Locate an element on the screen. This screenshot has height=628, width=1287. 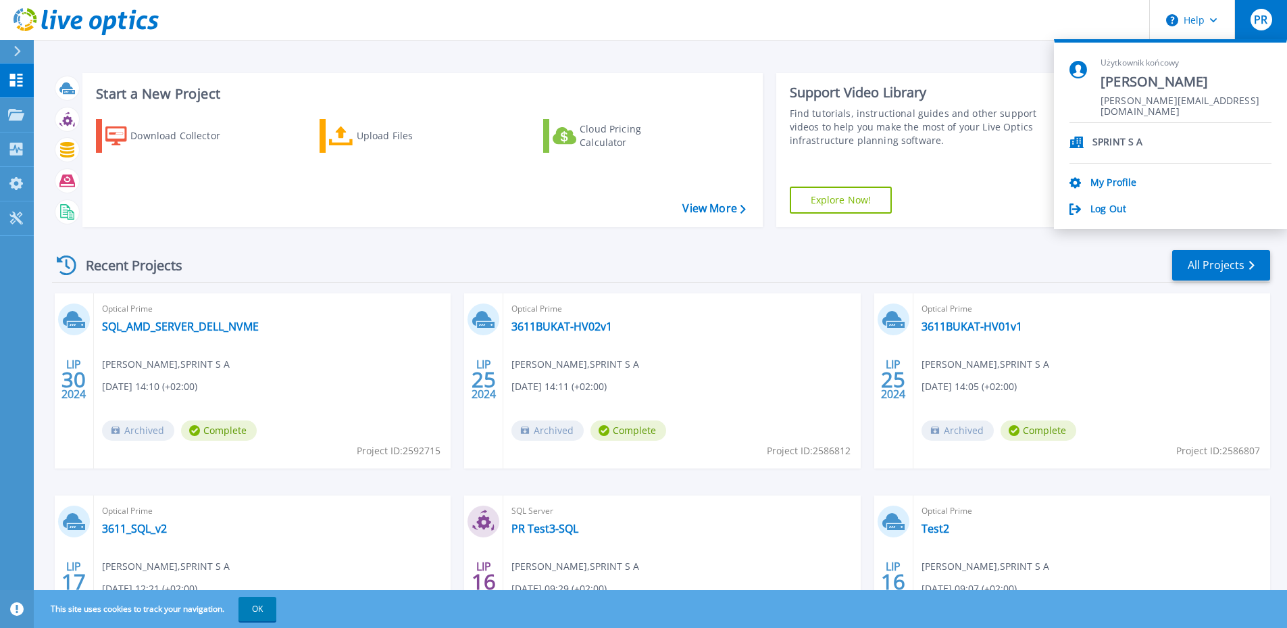
a: Upload Files is located at coordinates (395, 136).